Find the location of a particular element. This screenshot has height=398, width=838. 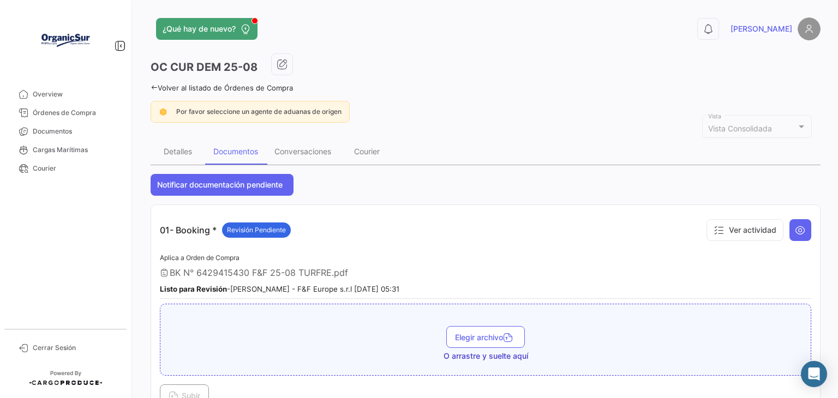

span: Por favor seleccione un agente de aduanas de origen is located at coordinates (259, 111).